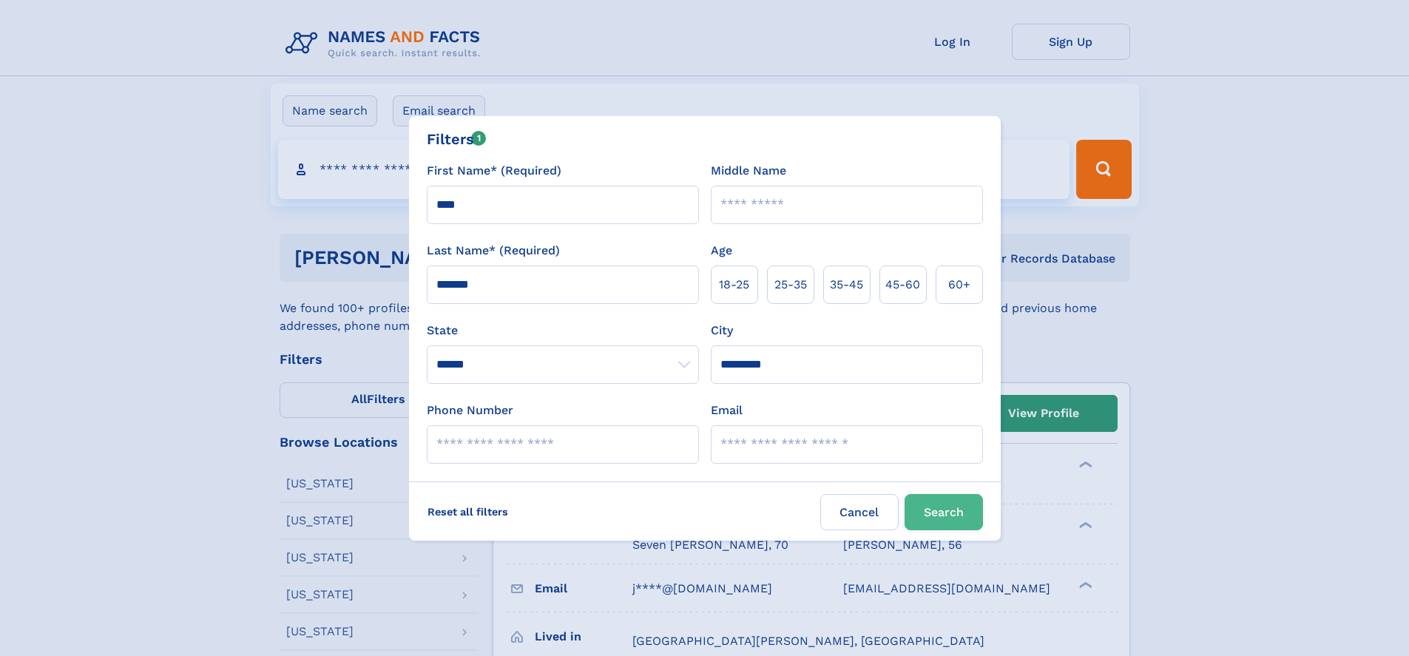  What do you see at coordinates (903, 285) in the screenshot?
I see `span: 45‑60` at bounding box center [903, 285].